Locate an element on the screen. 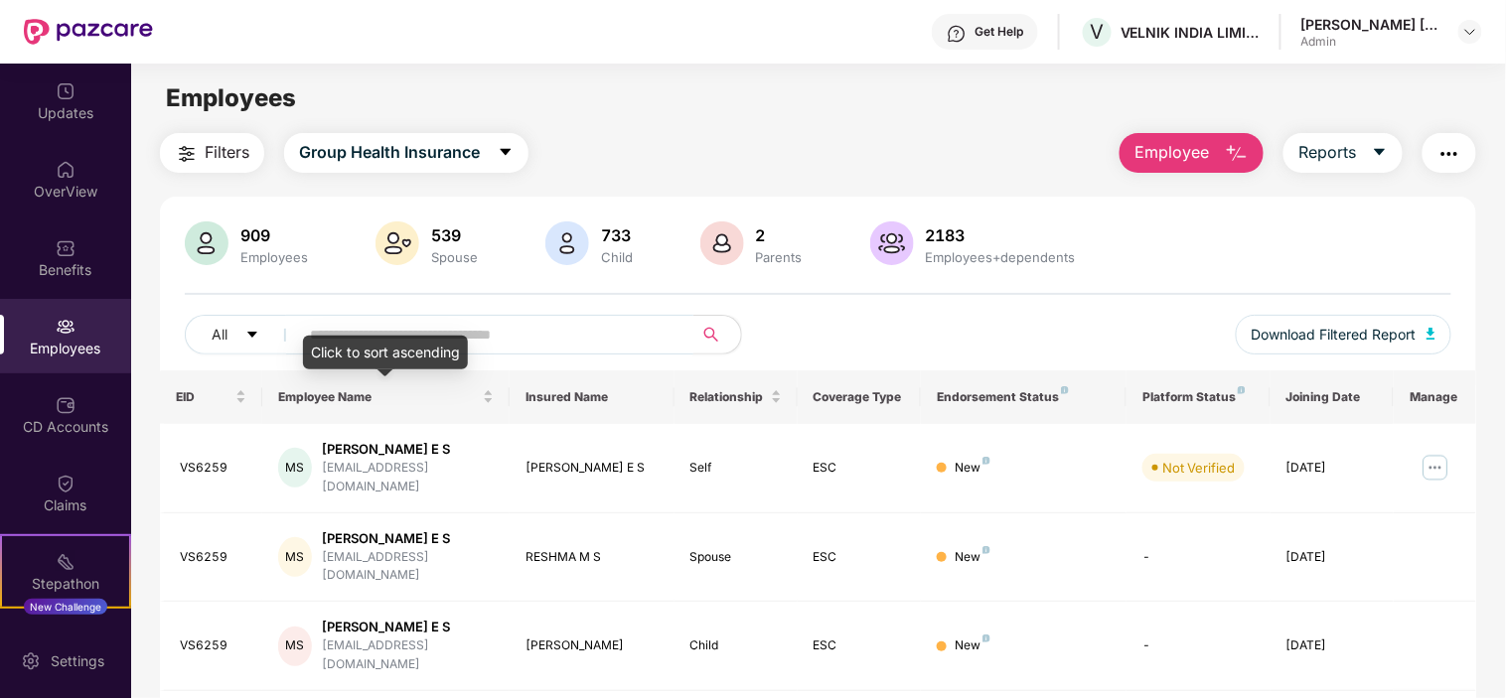  div: Platform Status is located at coordinates (1198, 397).